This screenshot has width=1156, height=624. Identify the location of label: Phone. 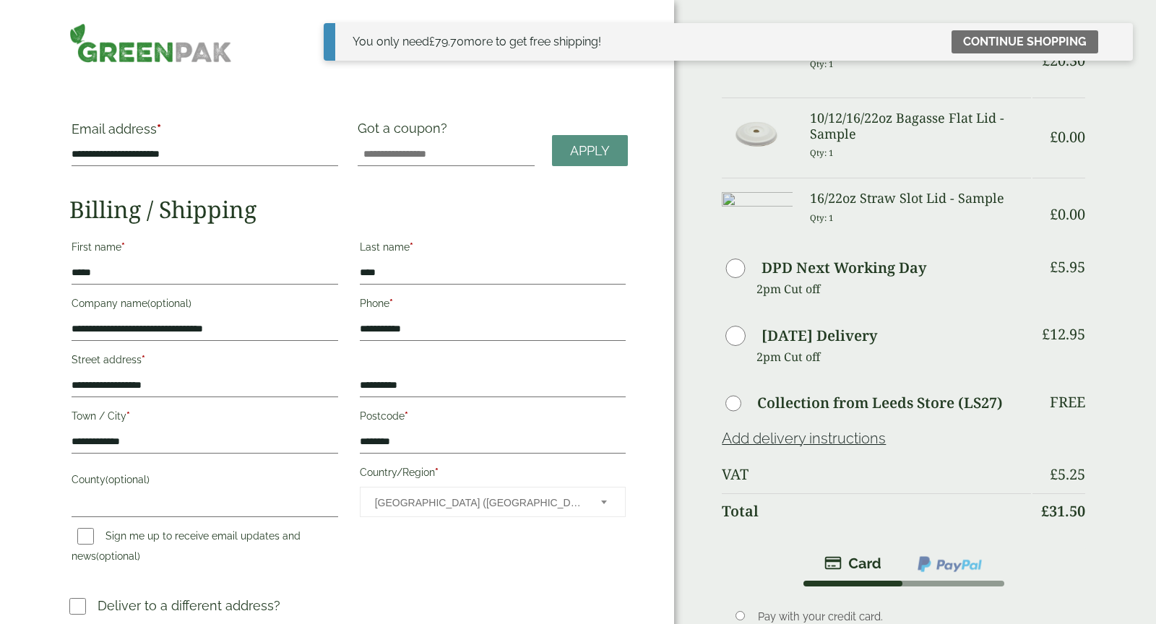
(493, 306).